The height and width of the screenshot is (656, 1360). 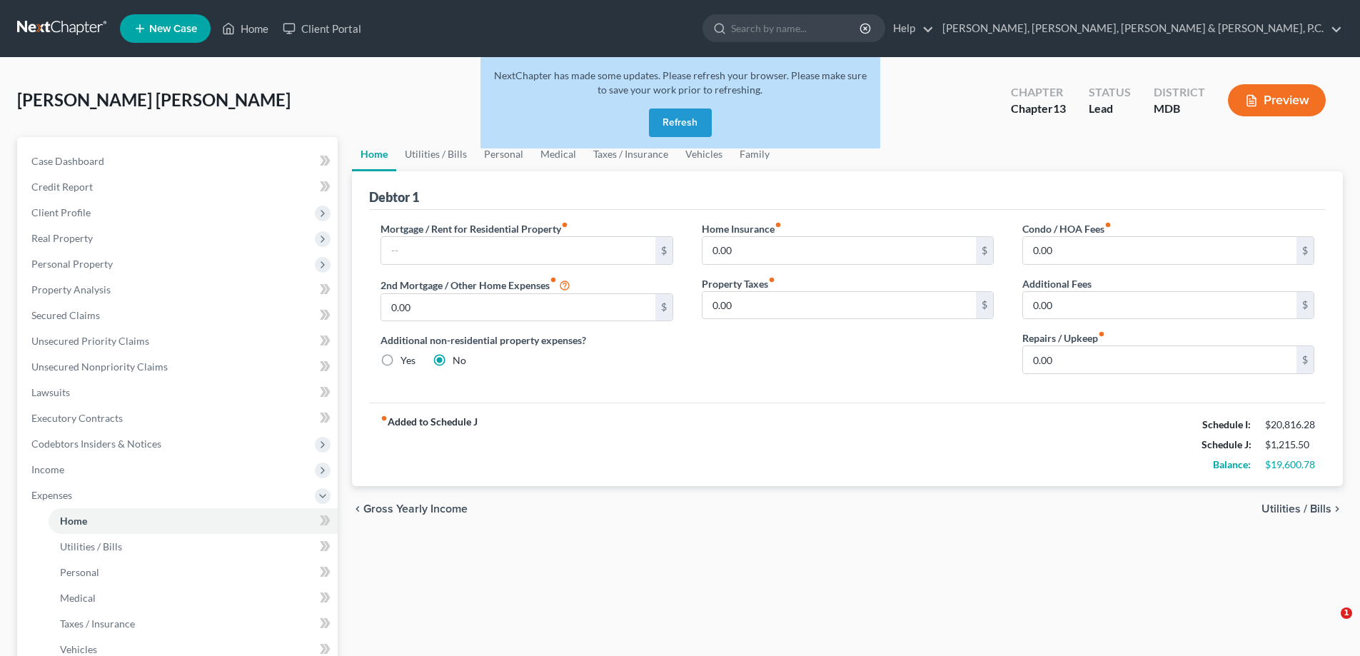 What do you see at coordinates (1290, 425) in the screenshot?
I see `div: $20,816.28` at bounding box center [1290, 425].